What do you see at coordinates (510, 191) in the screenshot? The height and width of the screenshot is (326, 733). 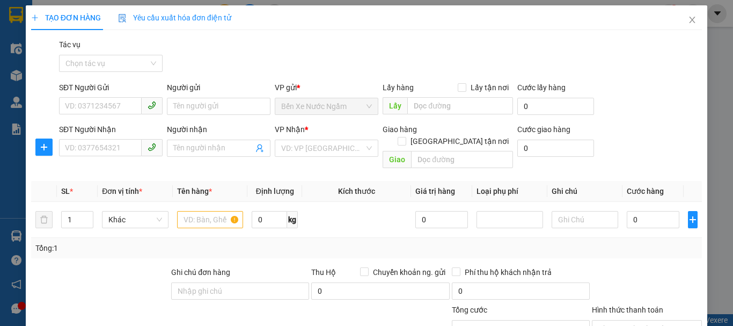 I see `th: Loại phụ phí` at bounding box center [510, 191].